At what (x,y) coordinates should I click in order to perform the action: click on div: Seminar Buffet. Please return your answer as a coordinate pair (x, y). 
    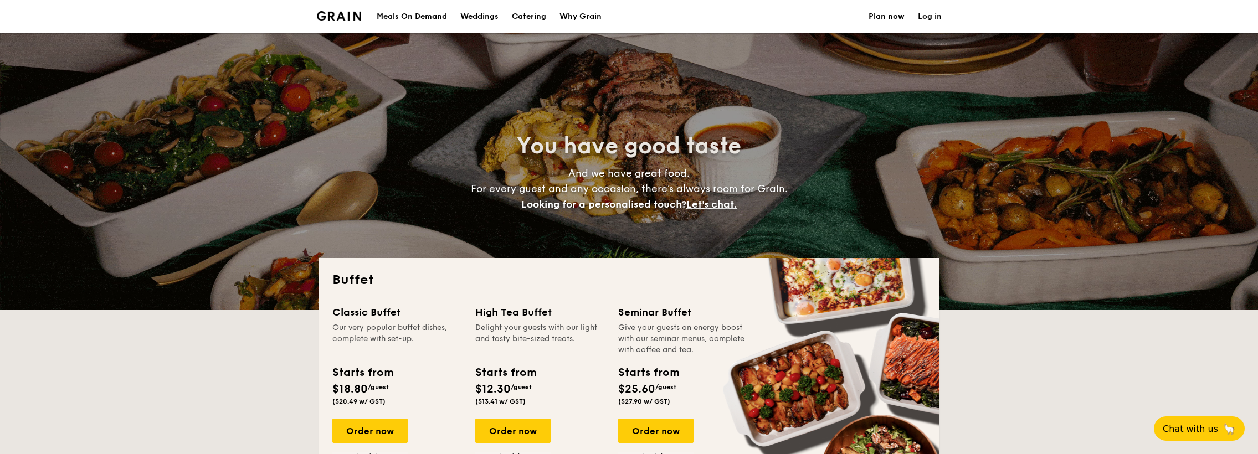
    Looking at the image, I should click on (683, 312).